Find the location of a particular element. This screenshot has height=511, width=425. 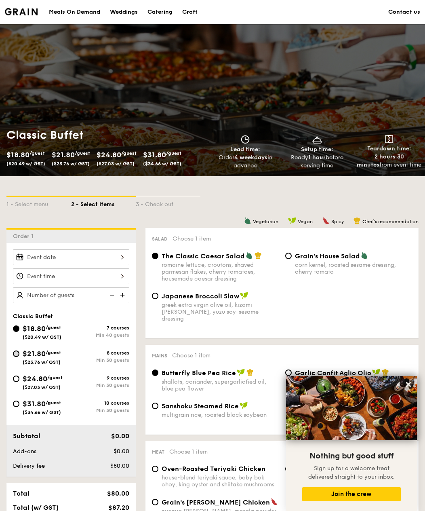

strong: 1 hour is located at coordinates (317, 157).